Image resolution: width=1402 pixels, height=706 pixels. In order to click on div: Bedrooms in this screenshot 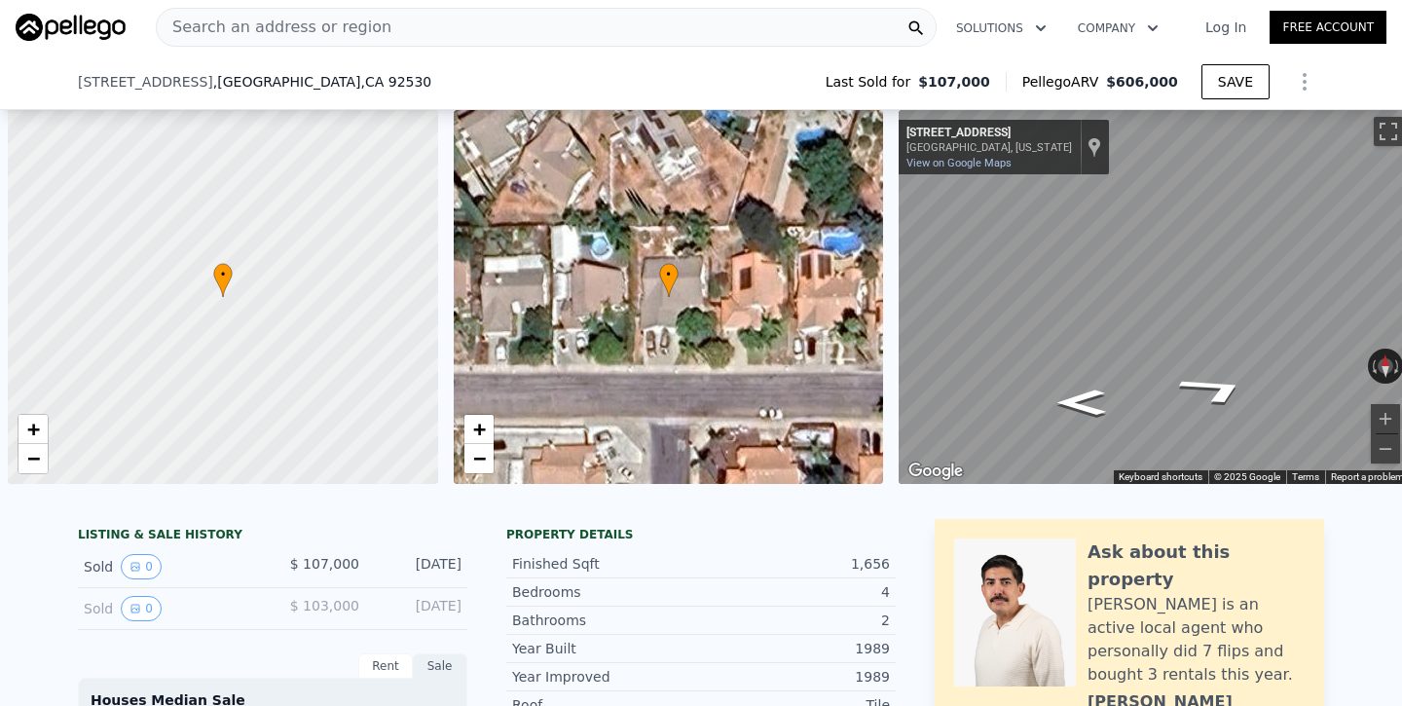, I will do `click(607, 592)`.